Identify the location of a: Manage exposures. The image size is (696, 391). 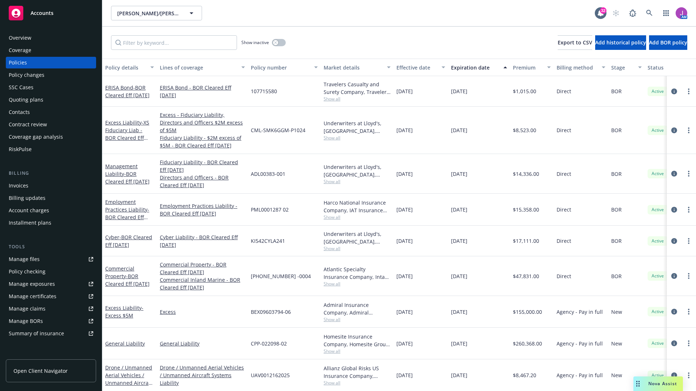
(51, 284).